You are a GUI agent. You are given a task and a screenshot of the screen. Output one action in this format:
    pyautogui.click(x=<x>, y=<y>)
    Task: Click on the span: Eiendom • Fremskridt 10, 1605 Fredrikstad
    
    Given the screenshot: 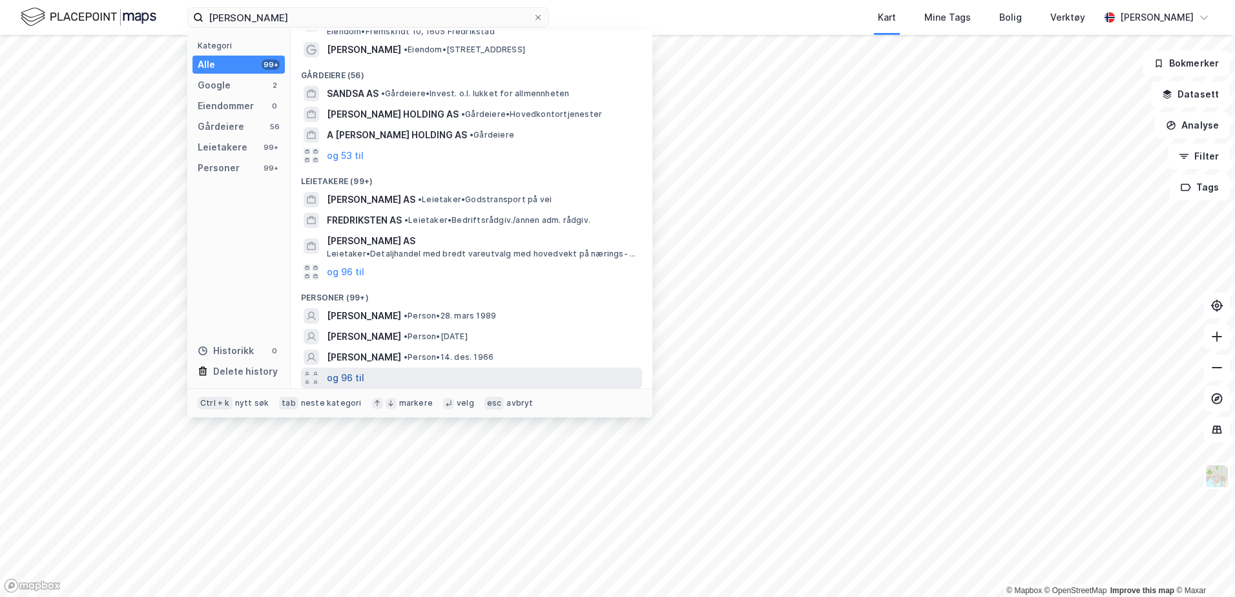 What is the action you would take?
    pyautogui.click(x=411, y=32)
    